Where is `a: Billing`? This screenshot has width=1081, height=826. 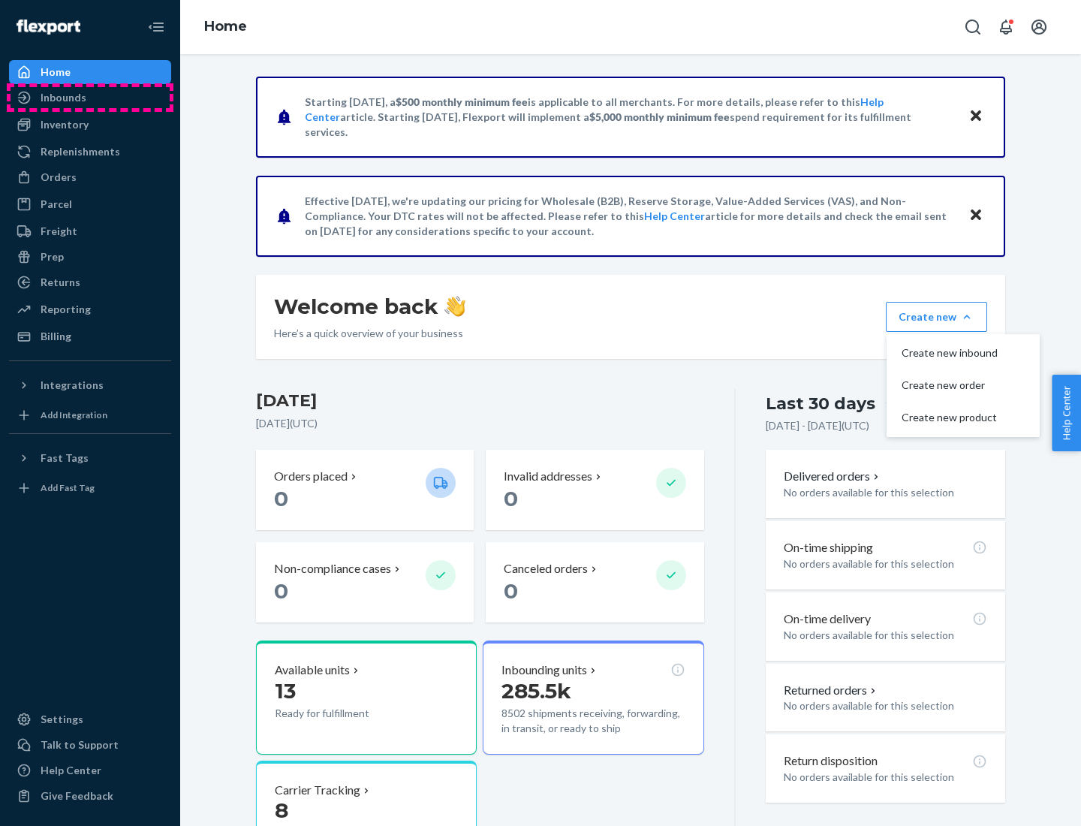 a: Billing is located at coordinates (90, 336).